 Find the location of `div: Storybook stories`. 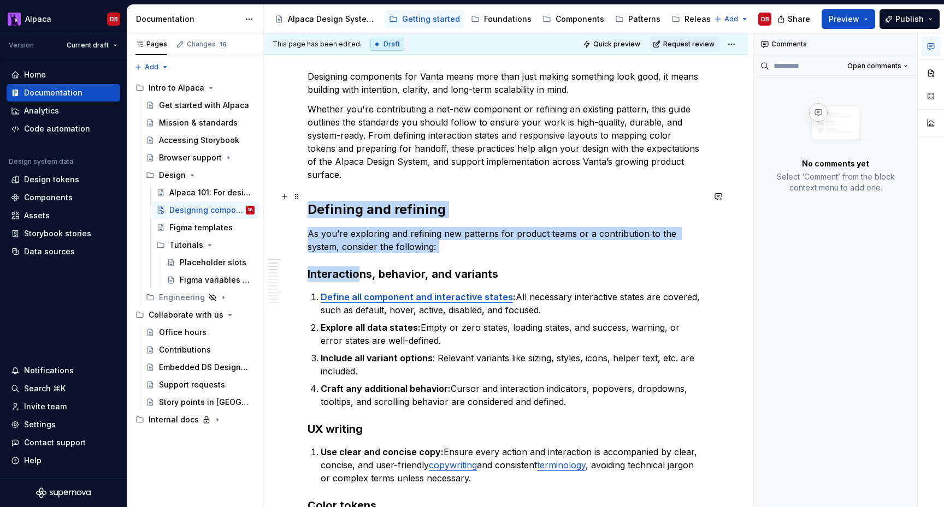

div: Storybook stories is located at coordinates (57, 234).